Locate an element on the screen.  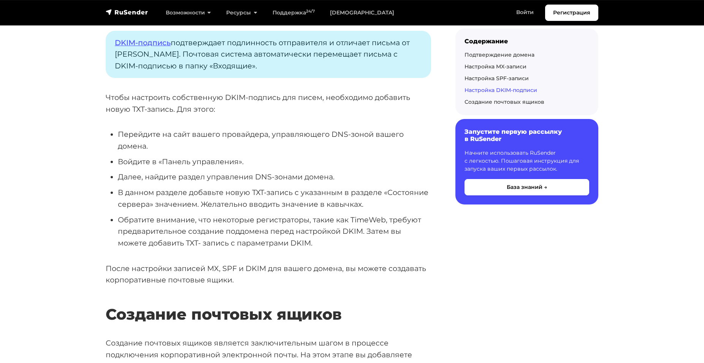
p: Чтобы настроить собственную DKIM-подпись для писем, необходимо добавить новую TXT-запись. Для этого: is located at coordinates (268, 103).